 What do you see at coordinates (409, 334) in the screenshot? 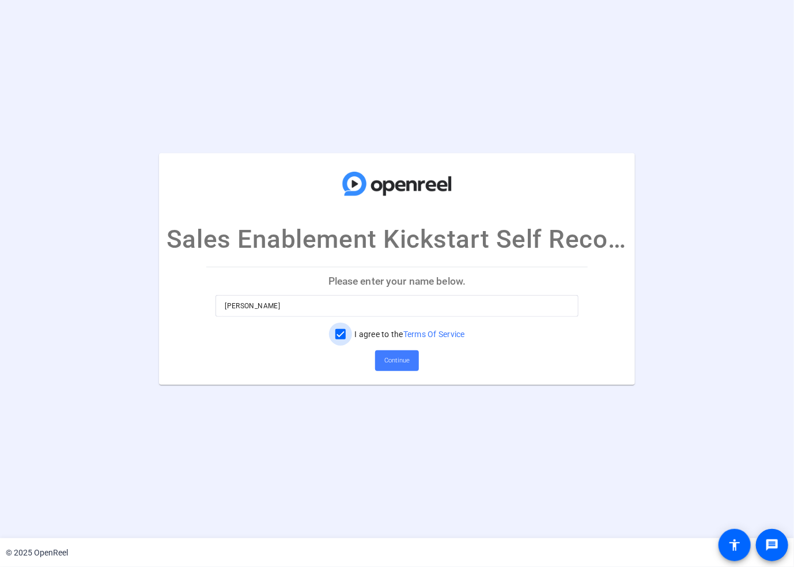
I see `label: I agree to the` at bounding box center [409, 334].